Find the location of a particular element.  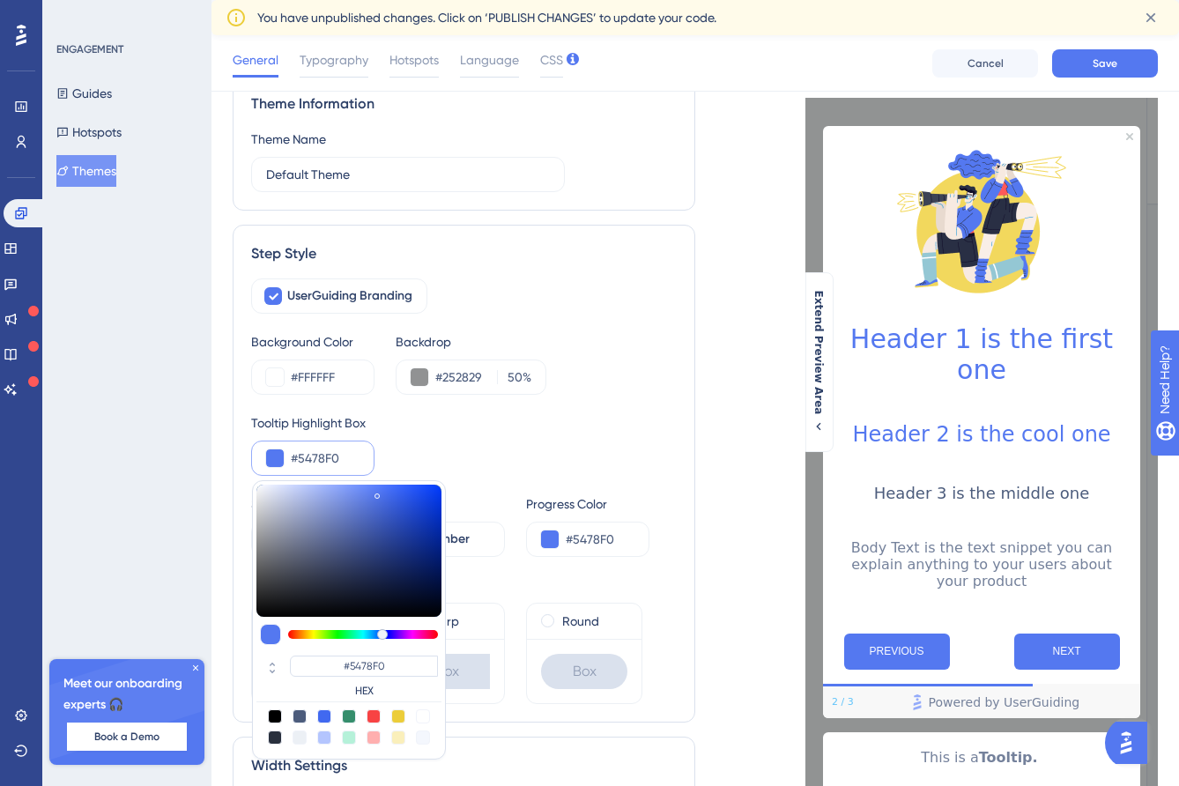

div: Tooltip Highlight Box is located at coordinates (463, 423).